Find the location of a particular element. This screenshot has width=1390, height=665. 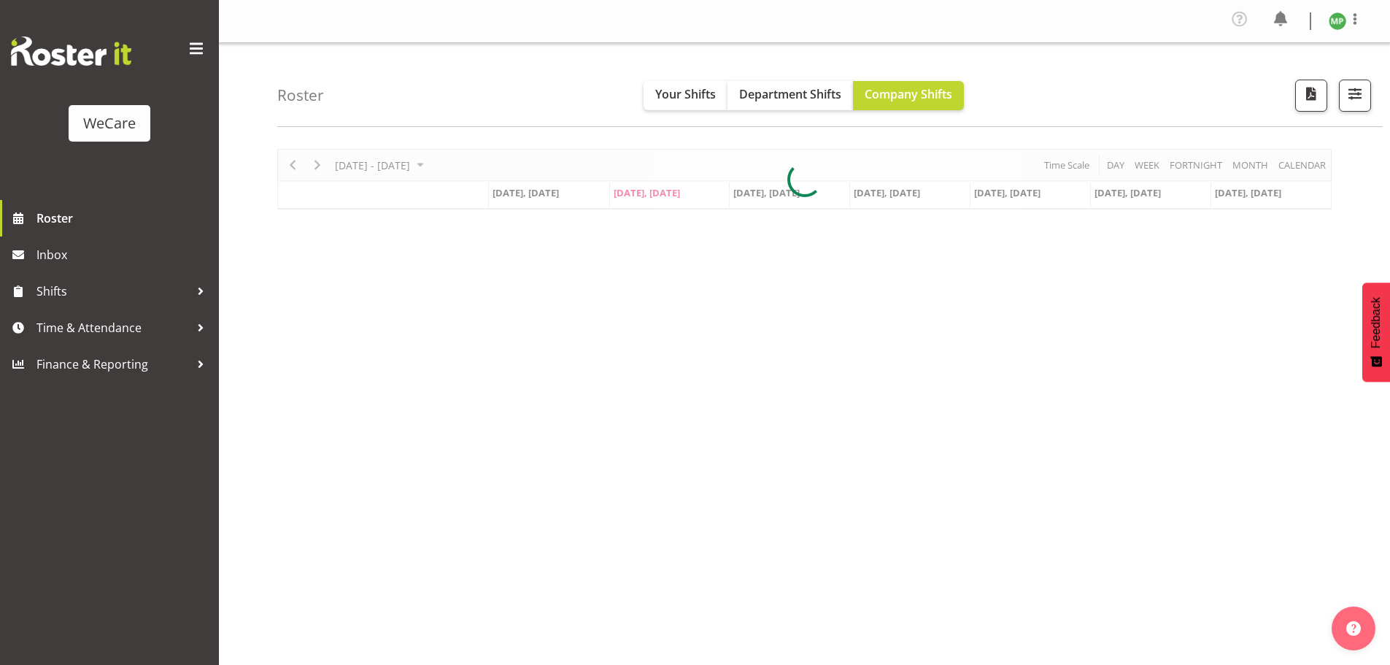

button: Feedback - Show survey is located at coordinates (1376, 332).